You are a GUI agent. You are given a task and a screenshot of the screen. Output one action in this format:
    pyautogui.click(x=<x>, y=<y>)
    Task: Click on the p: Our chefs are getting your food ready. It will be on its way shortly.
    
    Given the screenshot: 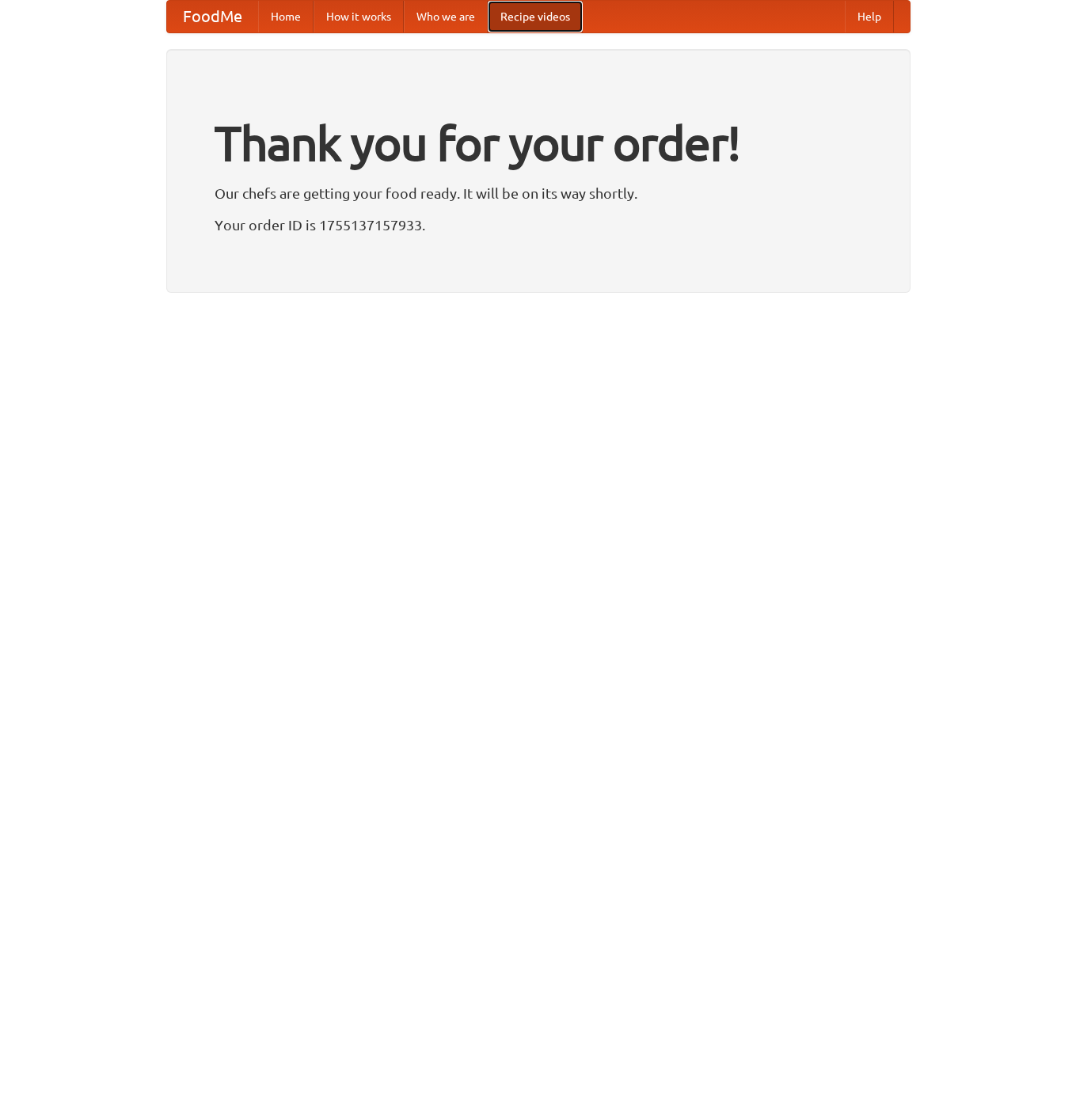 What is the action you would take?
    pyautogui.click(x=538, y=193)
    